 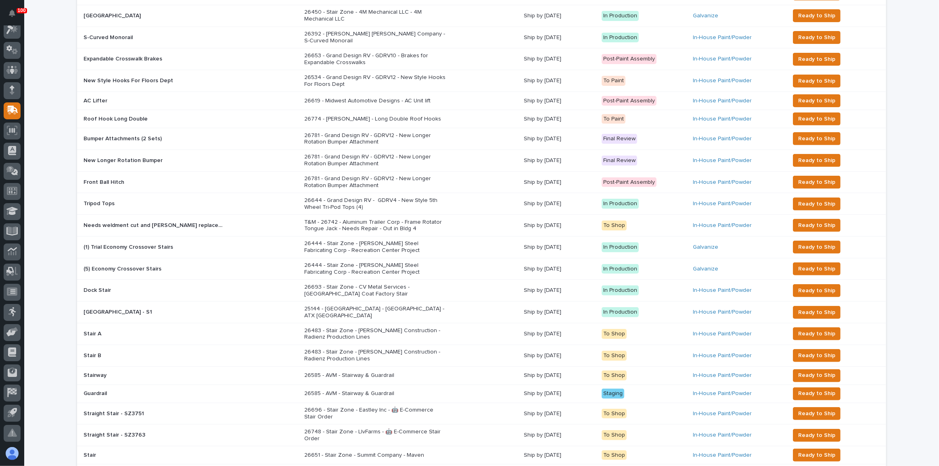 What do you see at coordinates (115, 434) in the screenshot?
I see `p: Straight Stair - SZ3763` at bounding box center [115, 434].